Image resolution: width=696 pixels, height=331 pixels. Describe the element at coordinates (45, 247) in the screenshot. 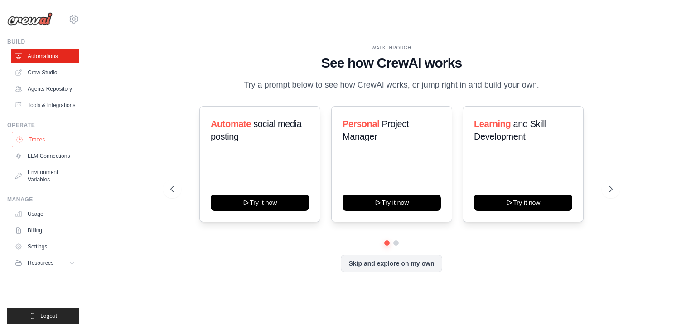

I see `a: Settings` at that location.